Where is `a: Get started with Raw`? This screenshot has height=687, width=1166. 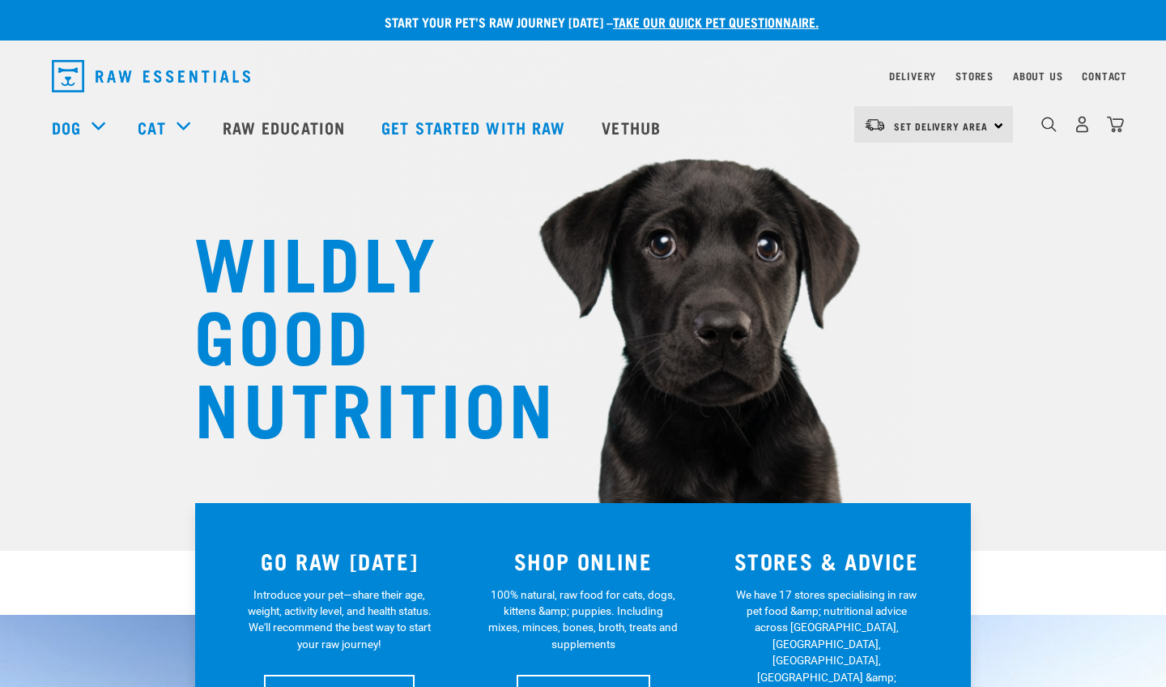
a: Get started with Raw is located at coordinates (475, 127).